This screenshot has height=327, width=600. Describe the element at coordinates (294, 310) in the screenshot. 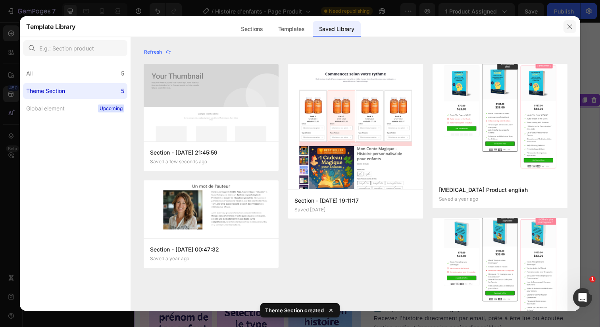

I see `p: Theme Section created` at that location.